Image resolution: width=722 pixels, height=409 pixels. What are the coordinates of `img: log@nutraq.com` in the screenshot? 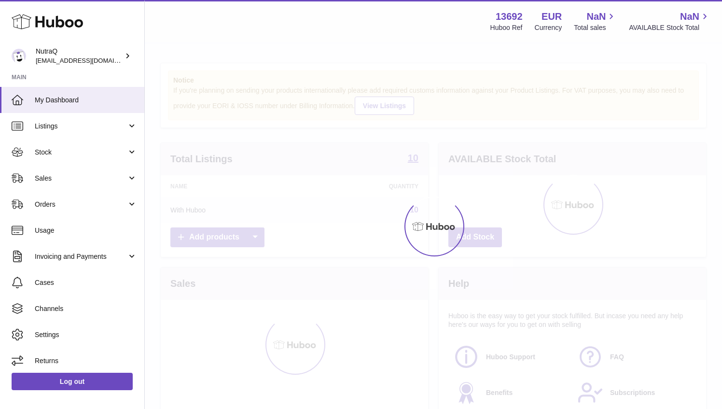 It's located at (19, 56).